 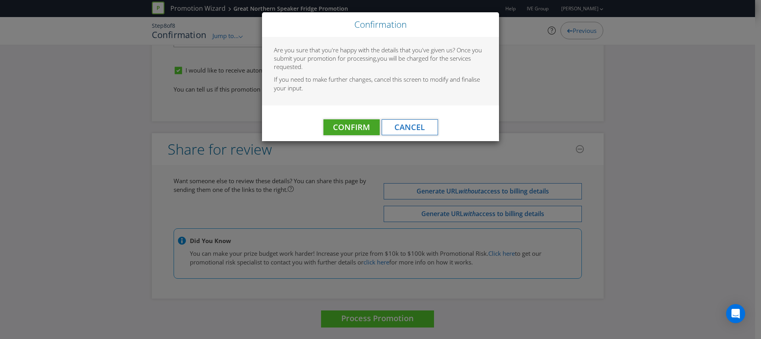 What do you see at coordinates (409, 127) in the screenshot?
I see `span: Cancel` at bounding box center [409, 127].